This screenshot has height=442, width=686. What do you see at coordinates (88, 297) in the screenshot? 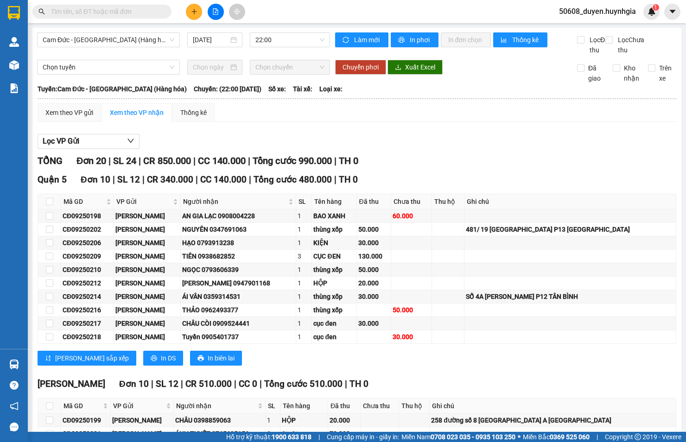
I see `td: CĐ09250214` at bounding box center [88, 297].